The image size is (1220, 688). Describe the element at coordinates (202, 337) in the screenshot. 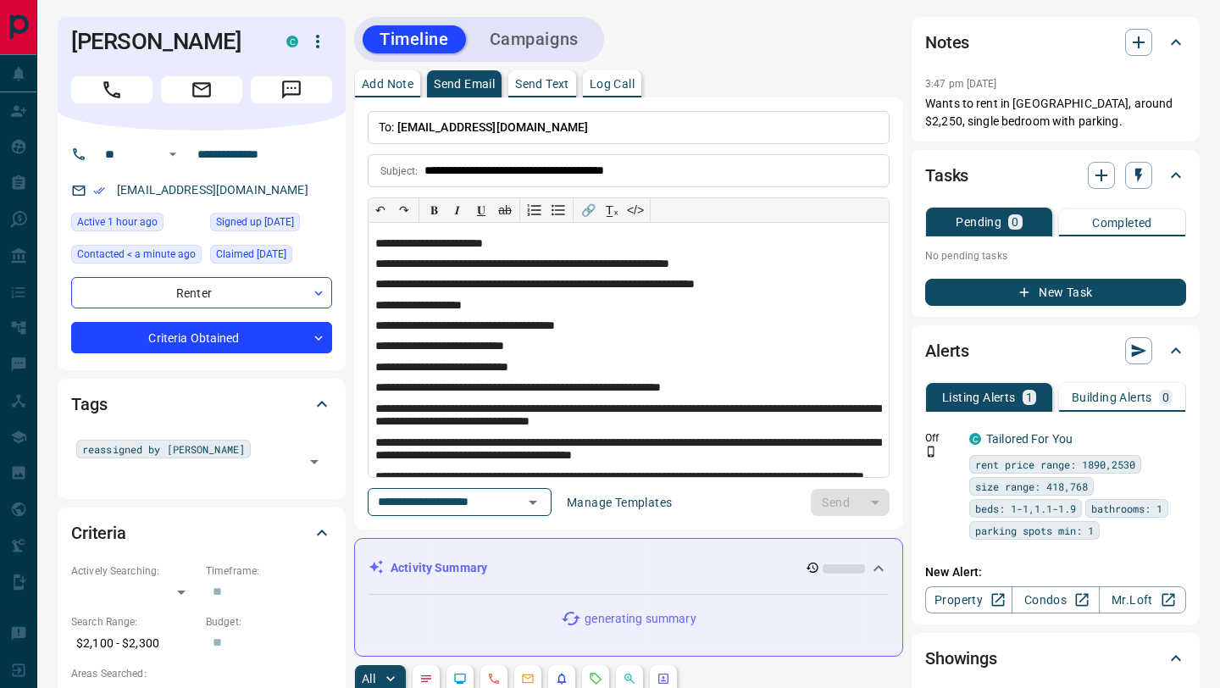

I see `div: Criteria Obtained` at that location.